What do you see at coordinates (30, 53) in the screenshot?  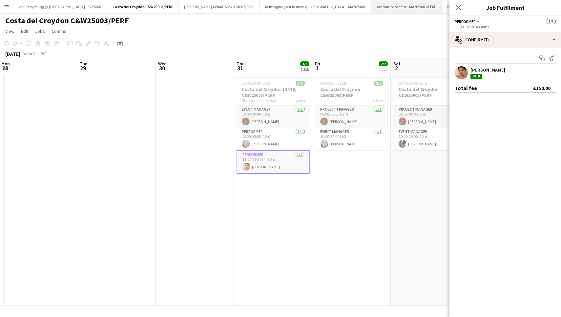 I see `span: Week 31` at bounding box center [30, 53].